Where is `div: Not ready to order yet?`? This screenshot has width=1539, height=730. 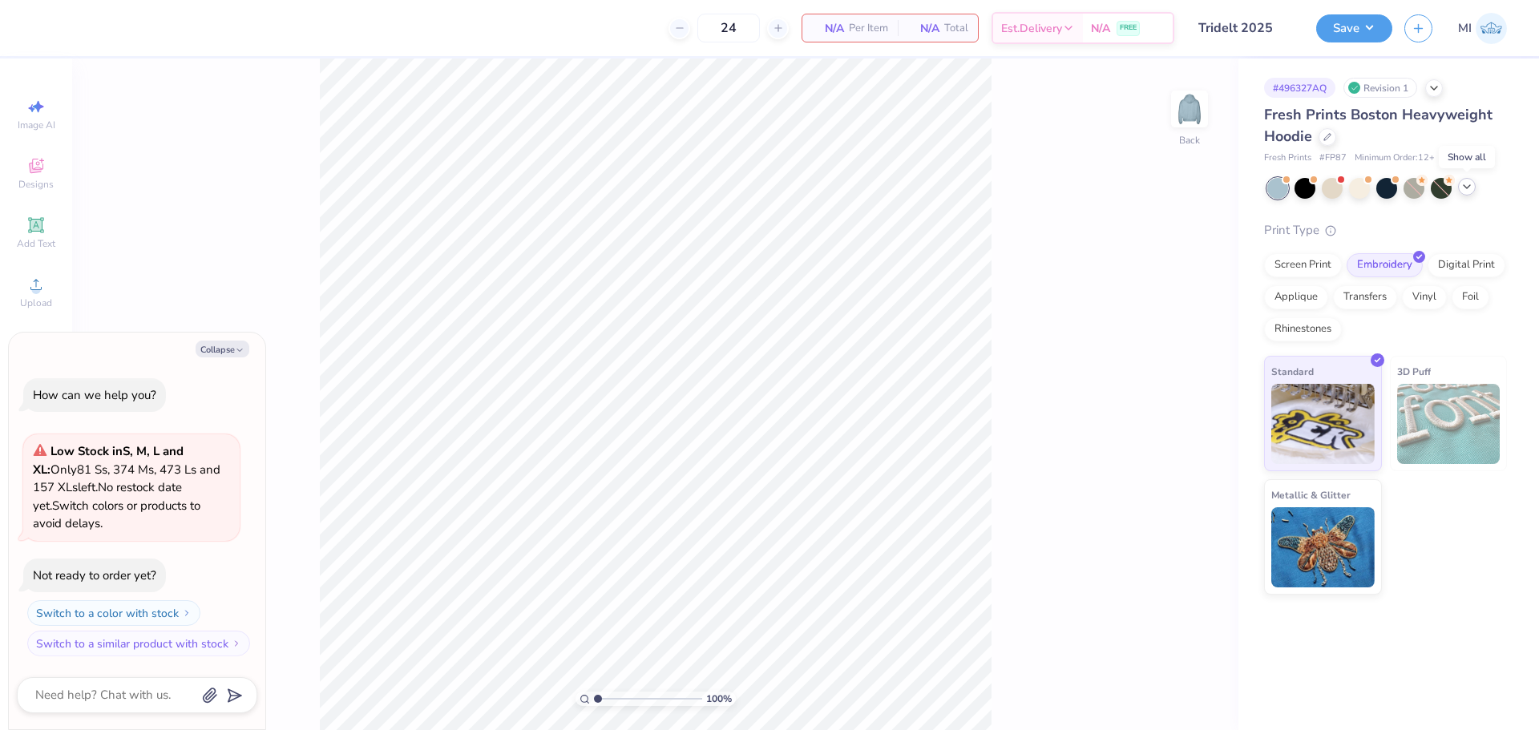
div: Not ready to order yet? is located at coordinates (95, 576).